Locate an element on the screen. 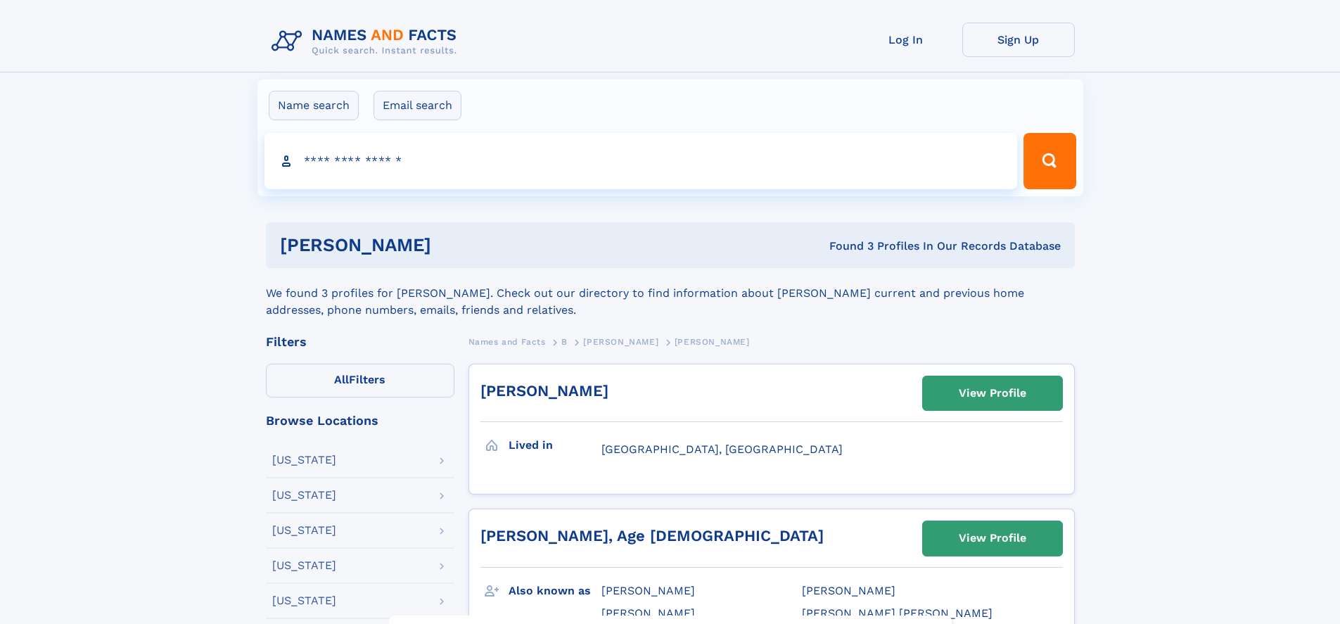 Image resolution: width=1340 pixels, height=624 pixels. h3: Also known as is located at coordinates (555, 591).